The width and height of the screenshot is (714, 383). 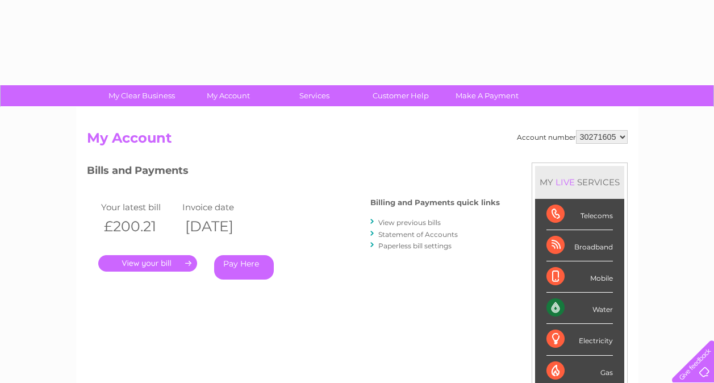 I want to click on a: Services, so click(x=314, y=95).